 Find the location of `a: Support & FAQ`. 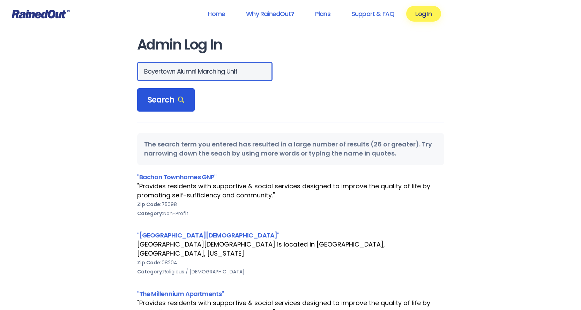

a: Support & FAQ is located at coordinates (373, 14).